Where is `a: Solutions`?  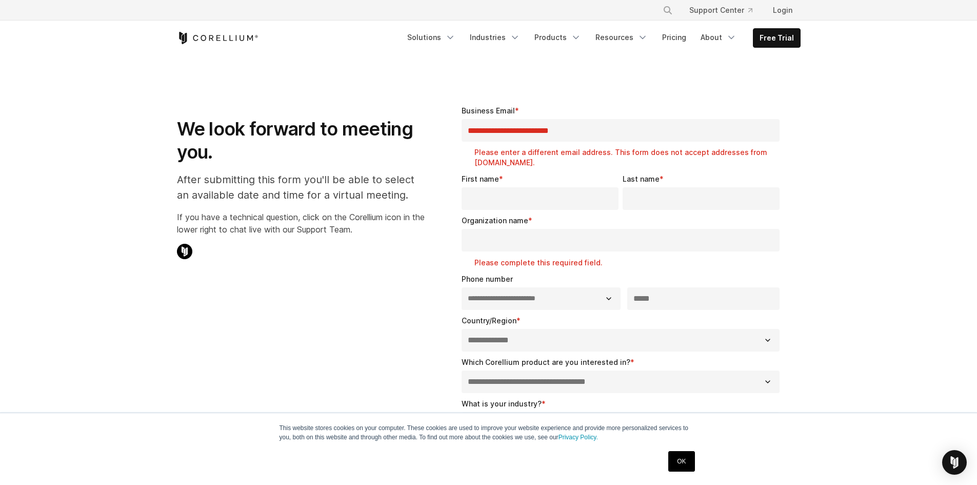 a: Solutions is located at coordinates (431, 37).